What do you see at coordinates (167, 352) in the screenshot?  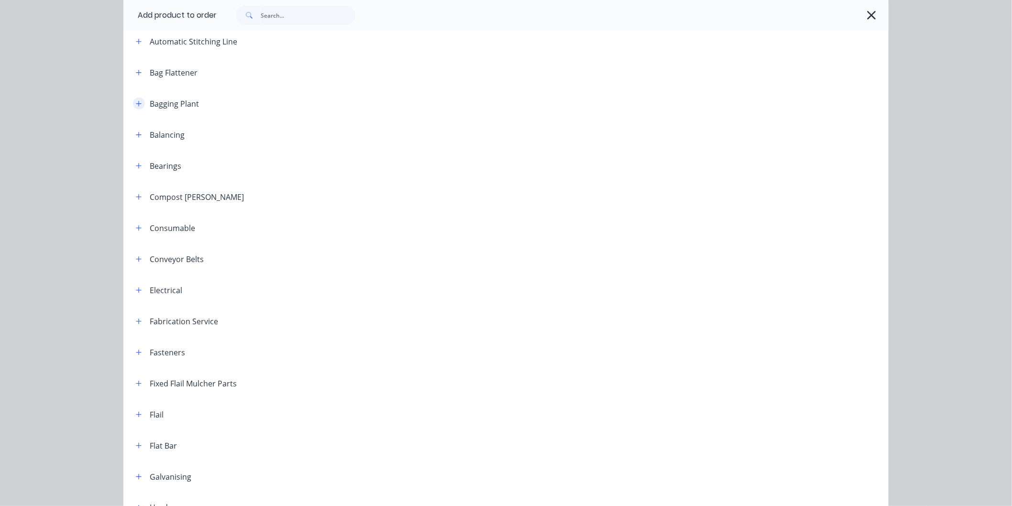 I see `div: Fasteners` at bounding box center [167, 352].